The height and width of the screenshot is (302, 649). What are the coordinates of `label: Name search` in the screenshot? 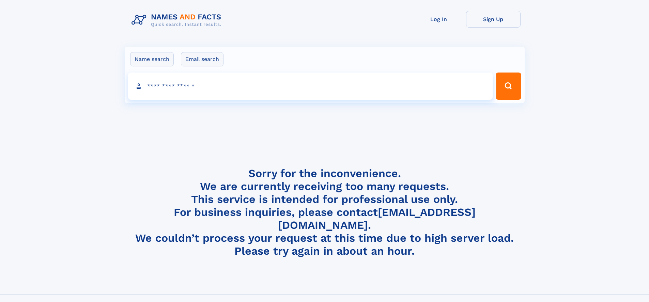 It's located at (152, 59).